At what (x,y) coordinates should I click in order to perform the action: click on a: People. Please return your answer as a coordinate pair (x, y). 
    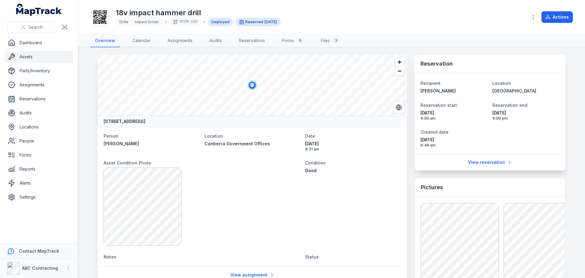
    Looking at the image, I should click on (39, 141).